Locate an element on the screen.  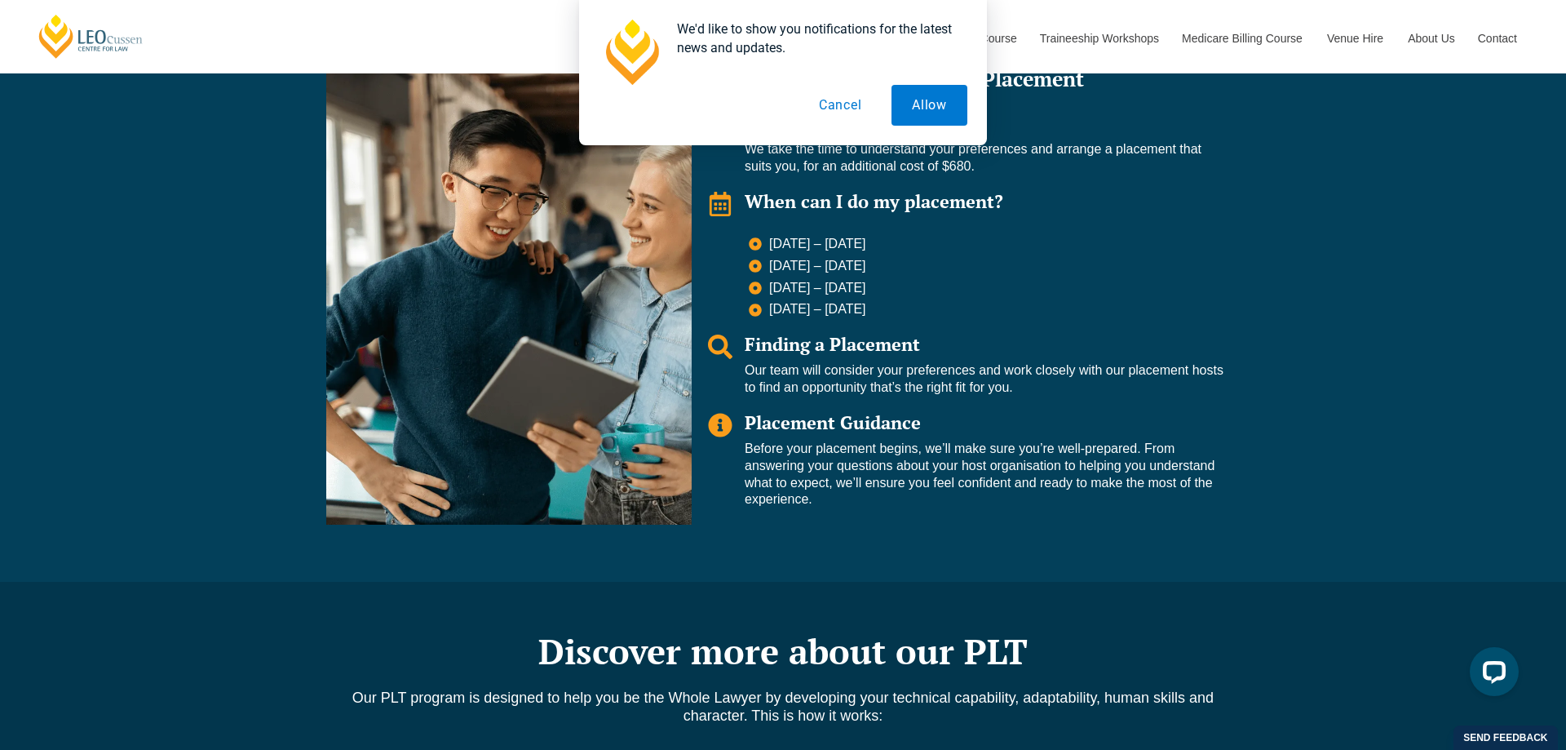
p: Before your placement begins, we’ll make sure you’re well-prepared. From answering your questions... is located at coordinates (984, 474).